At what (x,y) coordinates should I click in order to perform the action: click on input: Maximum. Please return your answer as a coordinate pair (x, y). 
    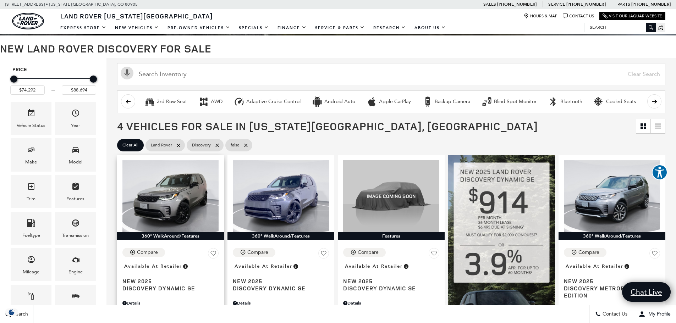
    Looking at the image, I should click on (79, 90).